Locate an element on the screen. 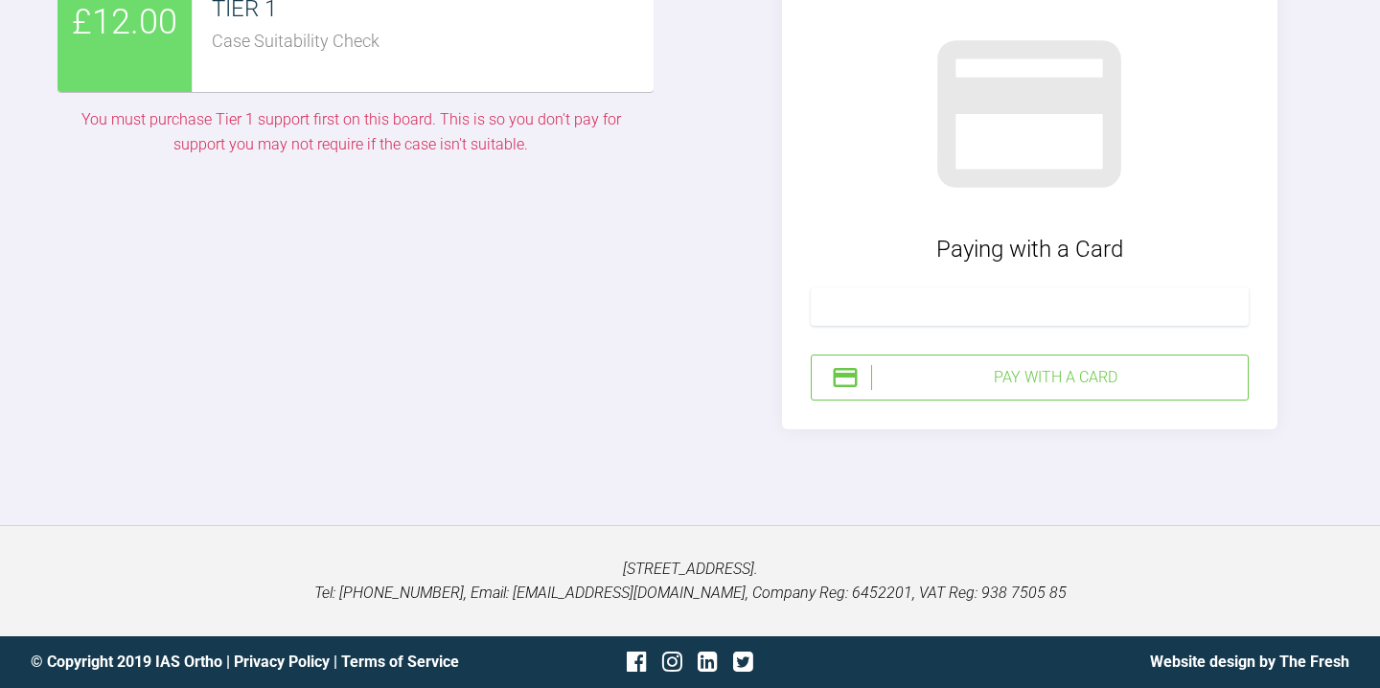 This screenshot has height=688, width=1380. a: Privacy Policy is located at coordinates (282, 661).